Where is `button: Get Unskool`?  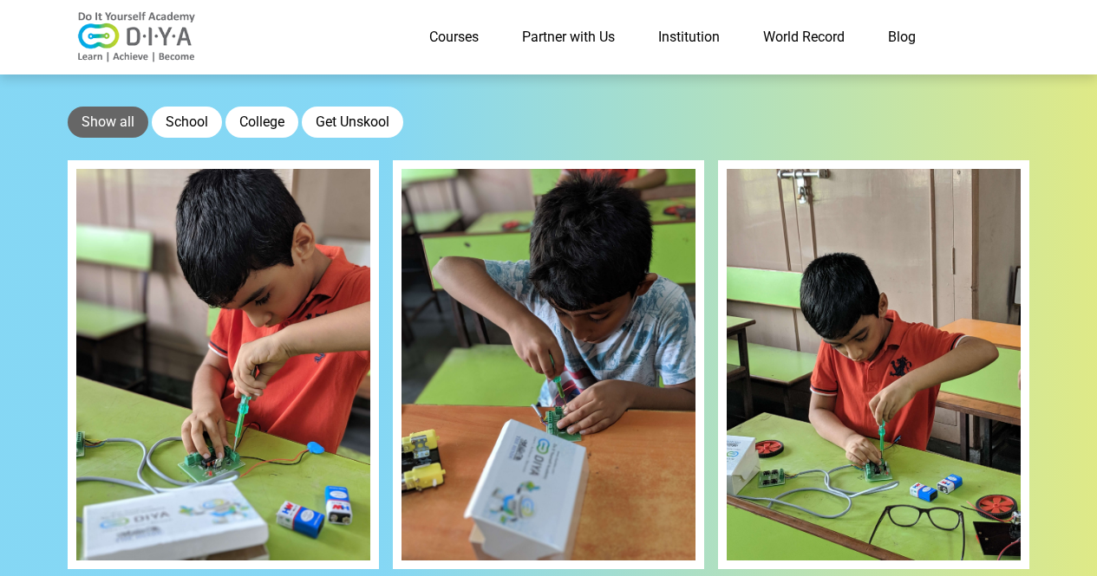
button: Get Unskool is located at coordinates (352, 122).